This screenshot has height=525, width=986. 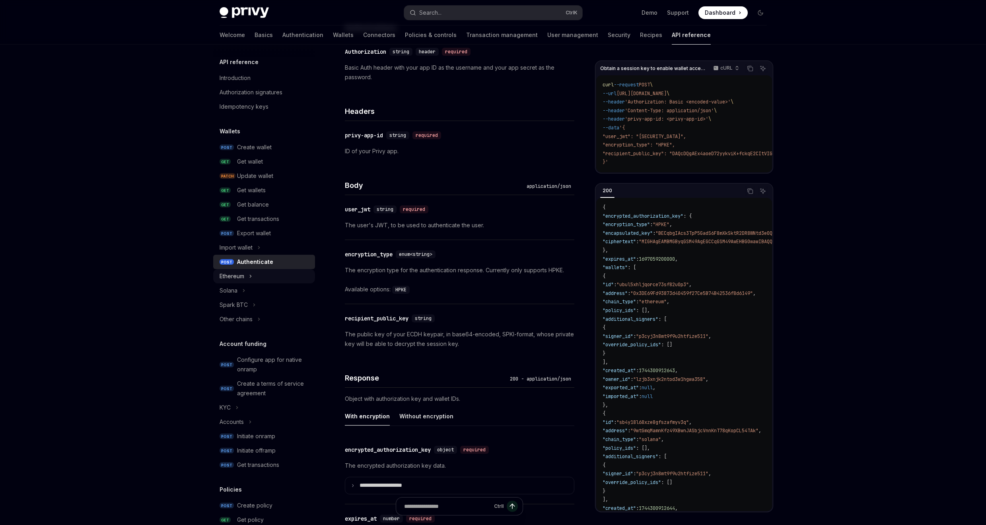 What do you see at coordinates (763, 191) in the screenshot?
I see `button: Ask AI` at bounding box center [763, 191].